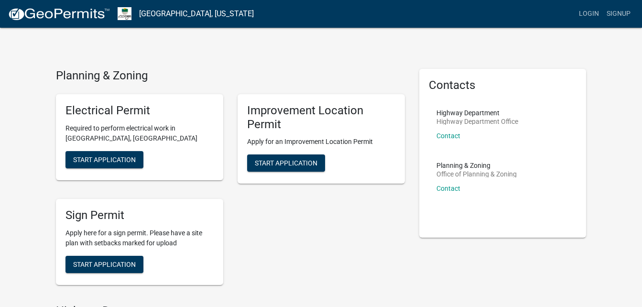 This screenshot has height=307, width=642. What do you see at coordinates (619, 14) in the screenshot?
I see `a: Signup` at bounding box center [619, 14].